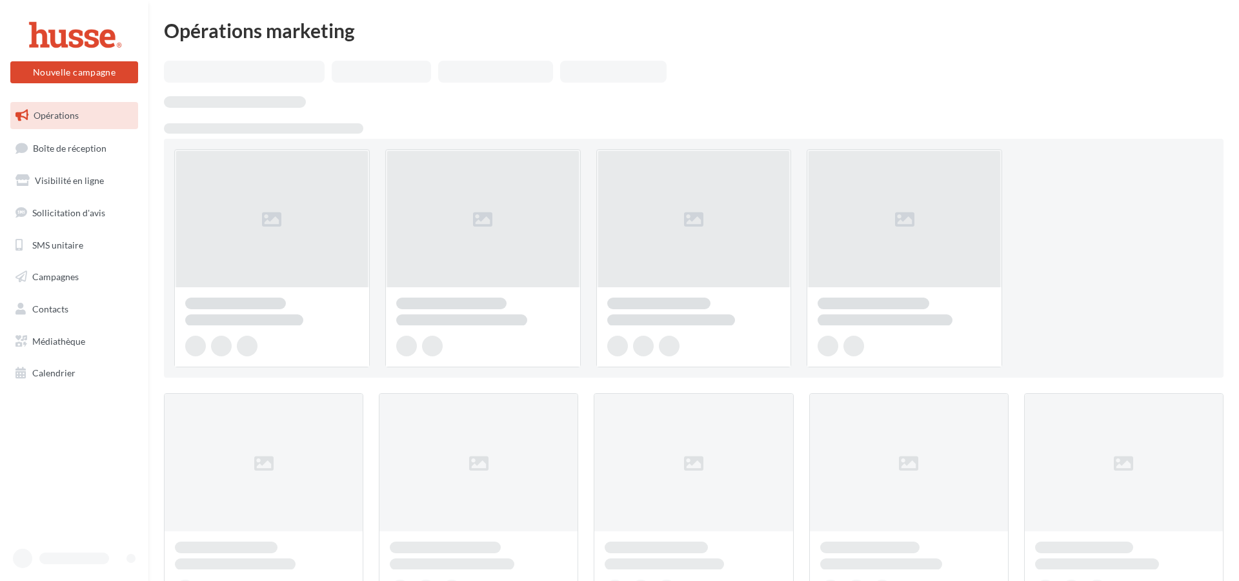  What do you see at coordinates (74, 341) in the screenshot?
I see `a: Médiathèque` at bounding box center [74, 341].